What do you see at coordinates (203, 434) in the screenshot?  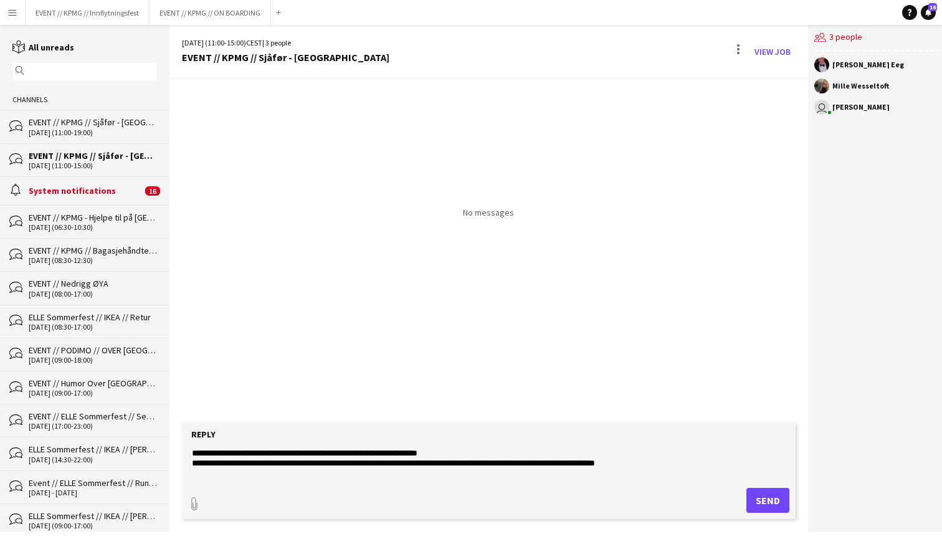 I see `label: Reply` at bounding box center [203, 434].